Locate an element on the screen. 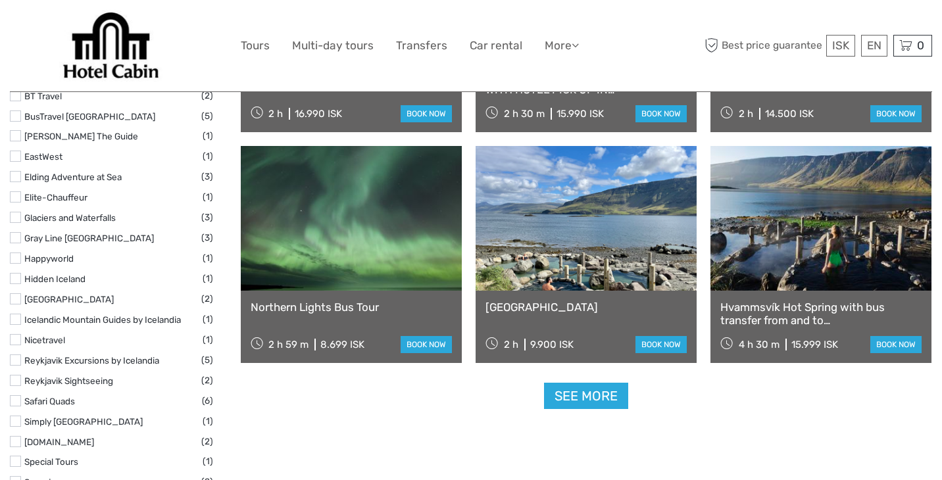 The image size is (942, 480). a: Special Tours is located at coordinates (51, 462).